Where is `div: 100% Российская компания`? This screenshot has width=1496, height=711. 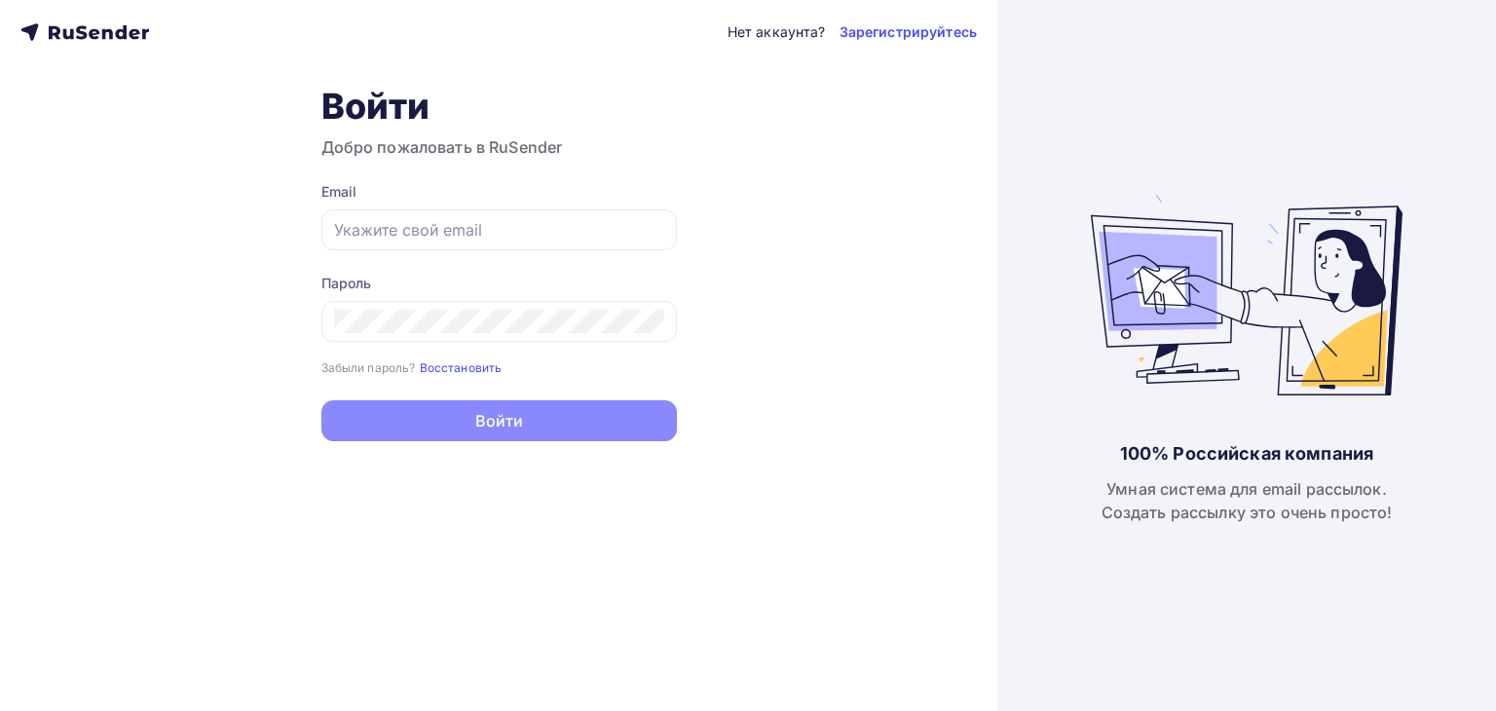
div: 100% Российская компания is located at coordinates (1246, 454).